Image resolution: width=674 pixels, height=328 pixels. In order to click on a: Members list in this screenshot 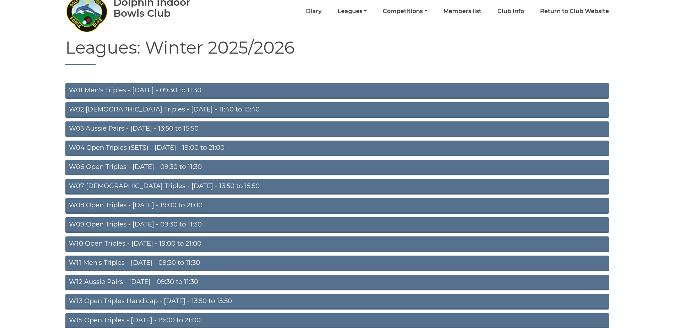, I will do `click(463, 11)`.